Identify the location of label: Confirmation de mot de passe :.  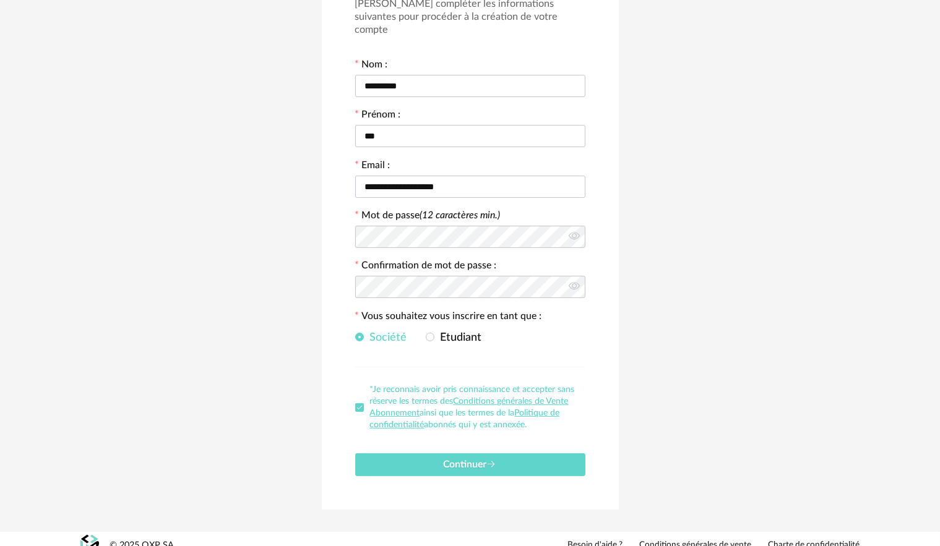
(426, 267).